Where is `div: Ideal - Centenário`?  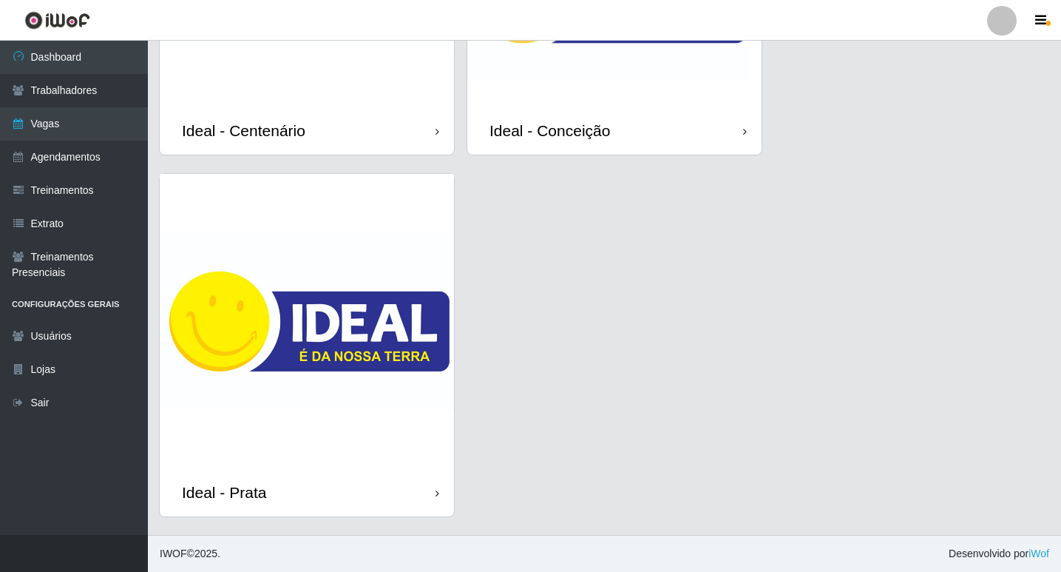
div: Ideal - Centenário is located at coordinates (243, 130).